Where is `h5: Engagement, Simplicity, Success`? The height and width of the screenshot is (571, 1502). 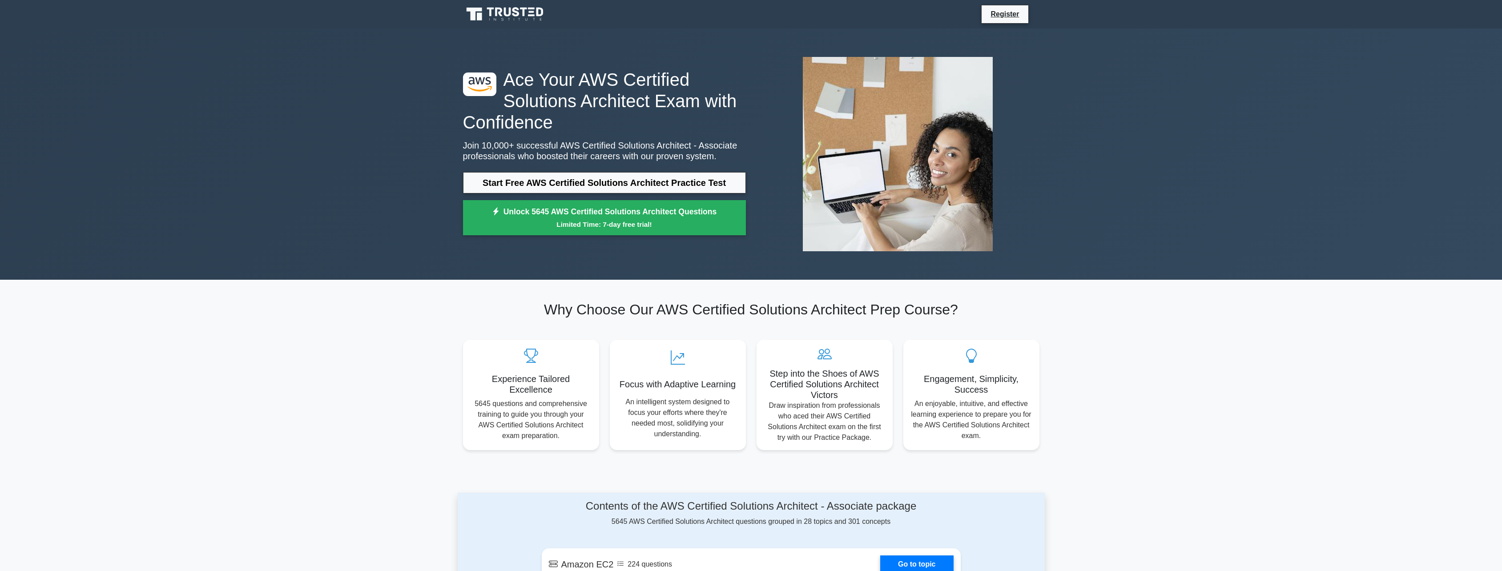 h5: Engagement, Simplicity, Success is located at coordinates (971, 384).